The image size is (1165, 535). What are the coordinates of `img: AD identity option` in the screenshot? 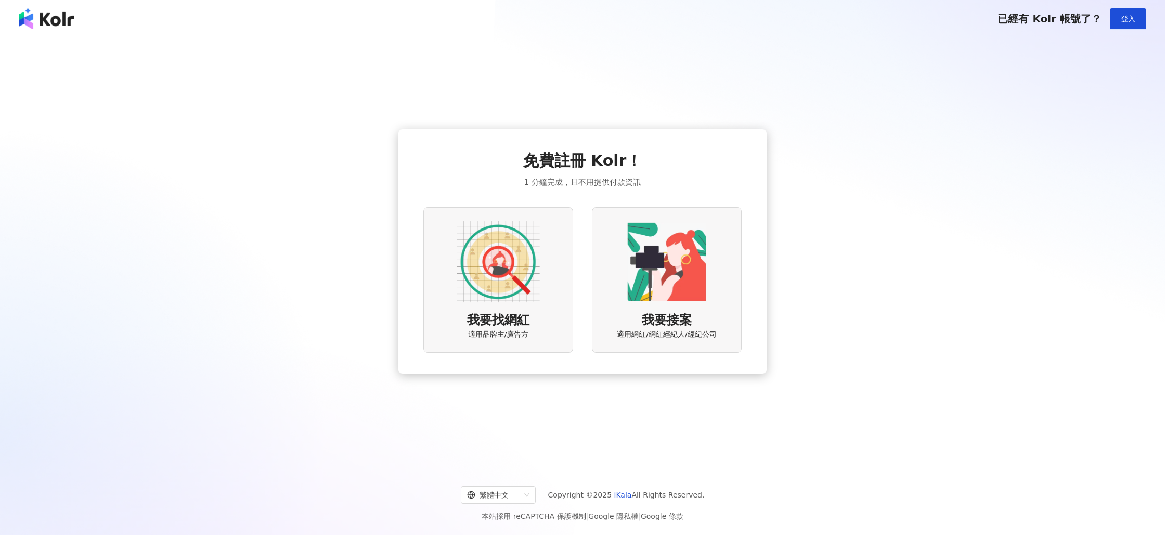 It's located at (498, 262).